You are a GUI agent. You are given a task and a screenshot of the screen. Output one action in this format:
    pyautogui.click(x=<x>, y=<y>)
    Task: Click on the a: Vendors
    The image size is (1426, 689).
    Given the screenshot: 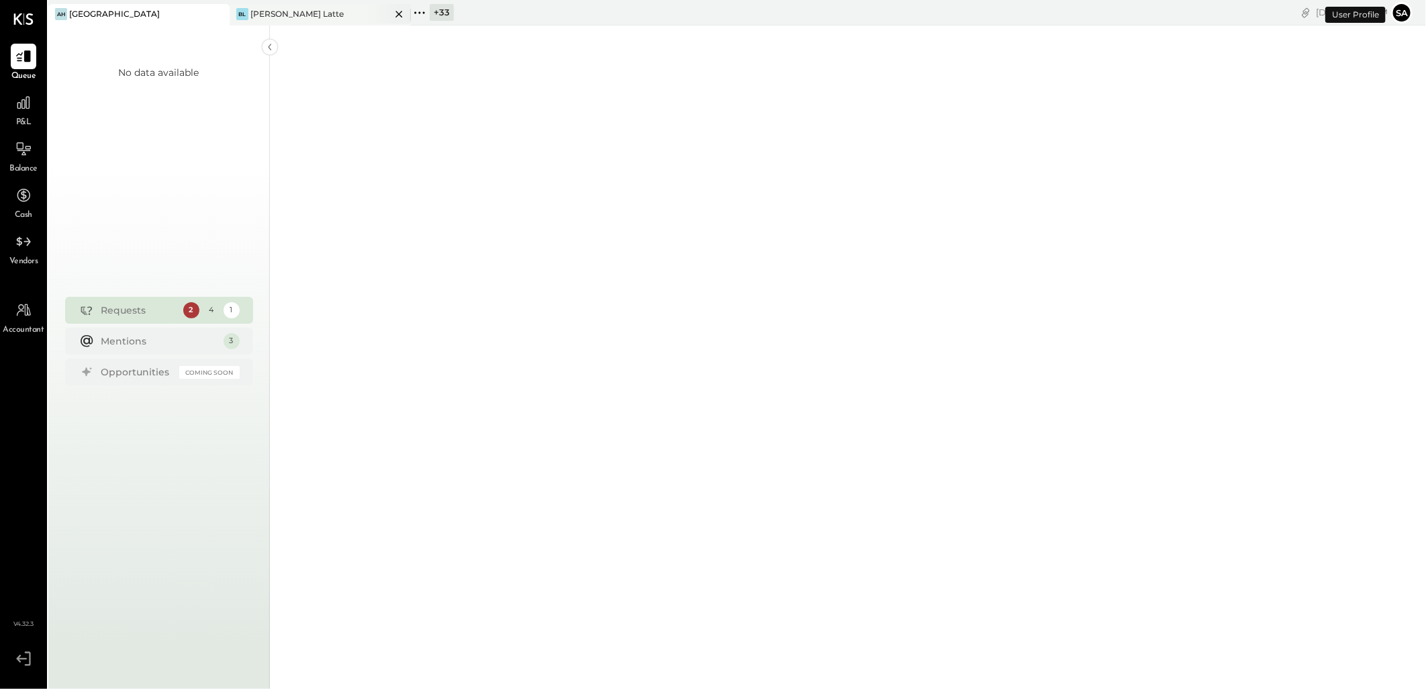 What is the action you would take?
    pyautogui.click(x=23, y=248)
    